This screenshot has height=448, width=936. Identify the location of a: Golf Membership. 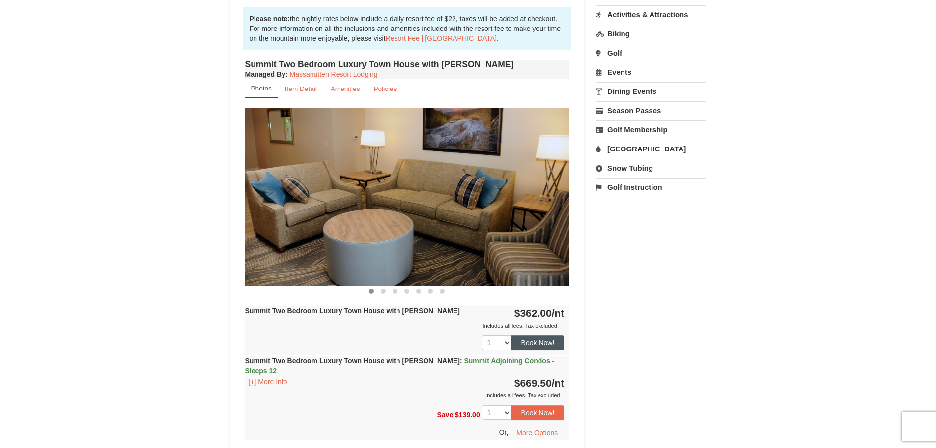
(651, 129).